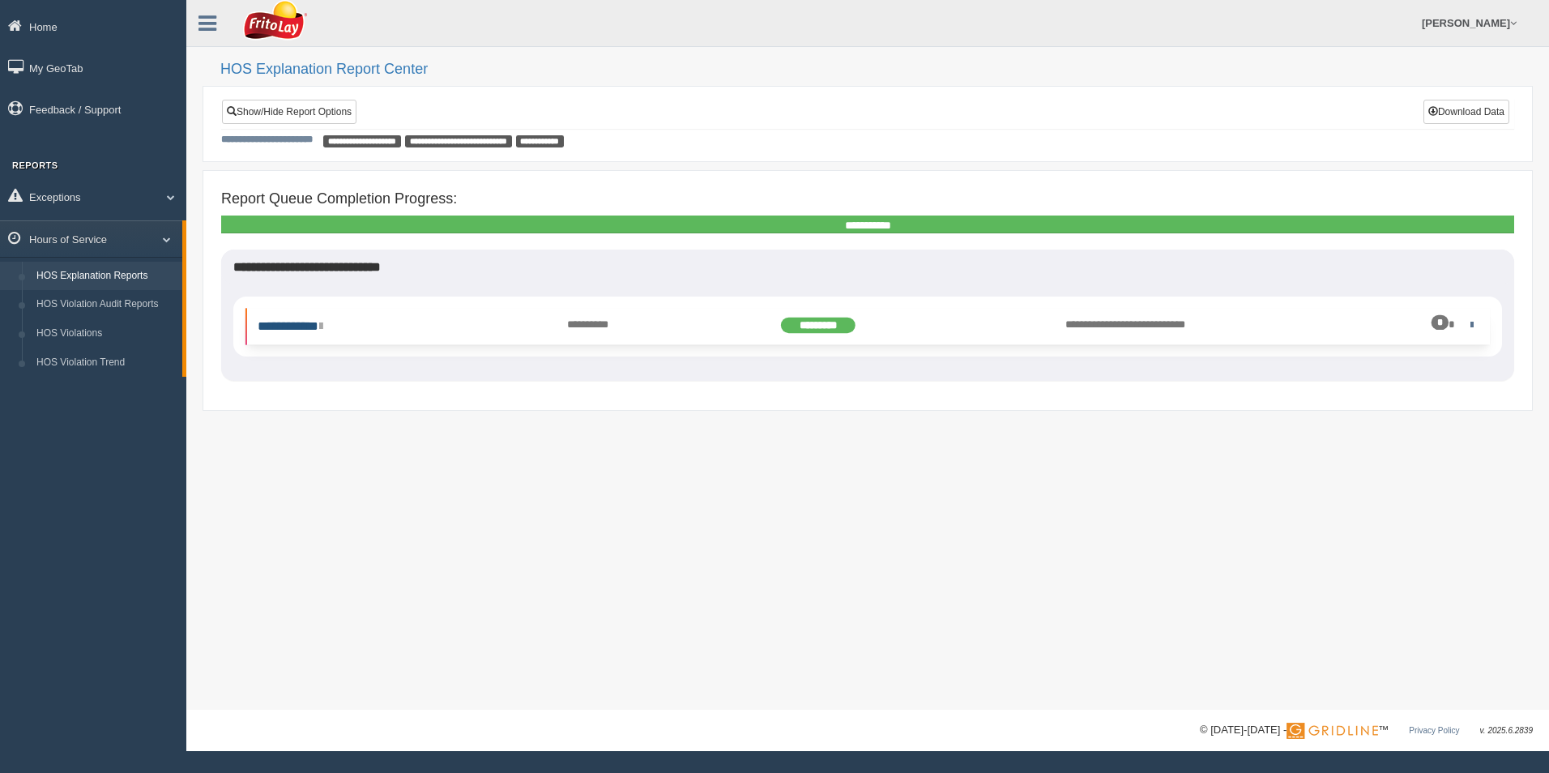 This screenshot has height=773, width=1549. I want to click on a: Show/Hide Report Options, so click(289, 112).